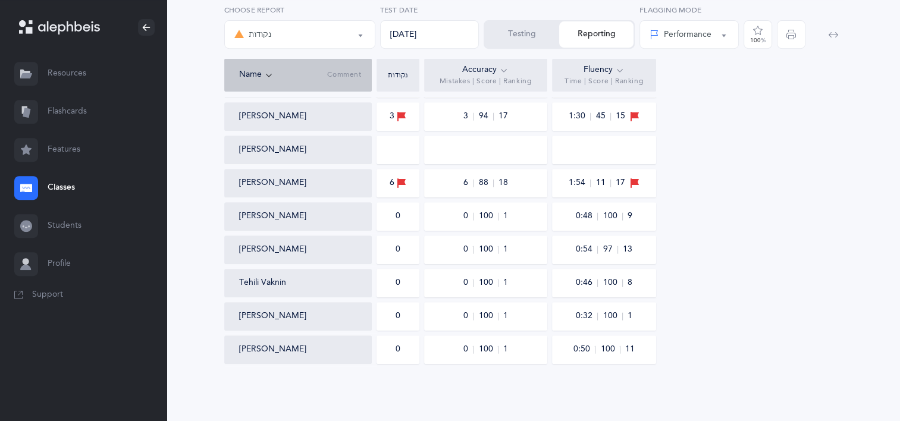 The width and height of the screenshot is (900, 421). Describe the element at coordinates (620, 117) in the screenshot. I see `span: 15` at that location.